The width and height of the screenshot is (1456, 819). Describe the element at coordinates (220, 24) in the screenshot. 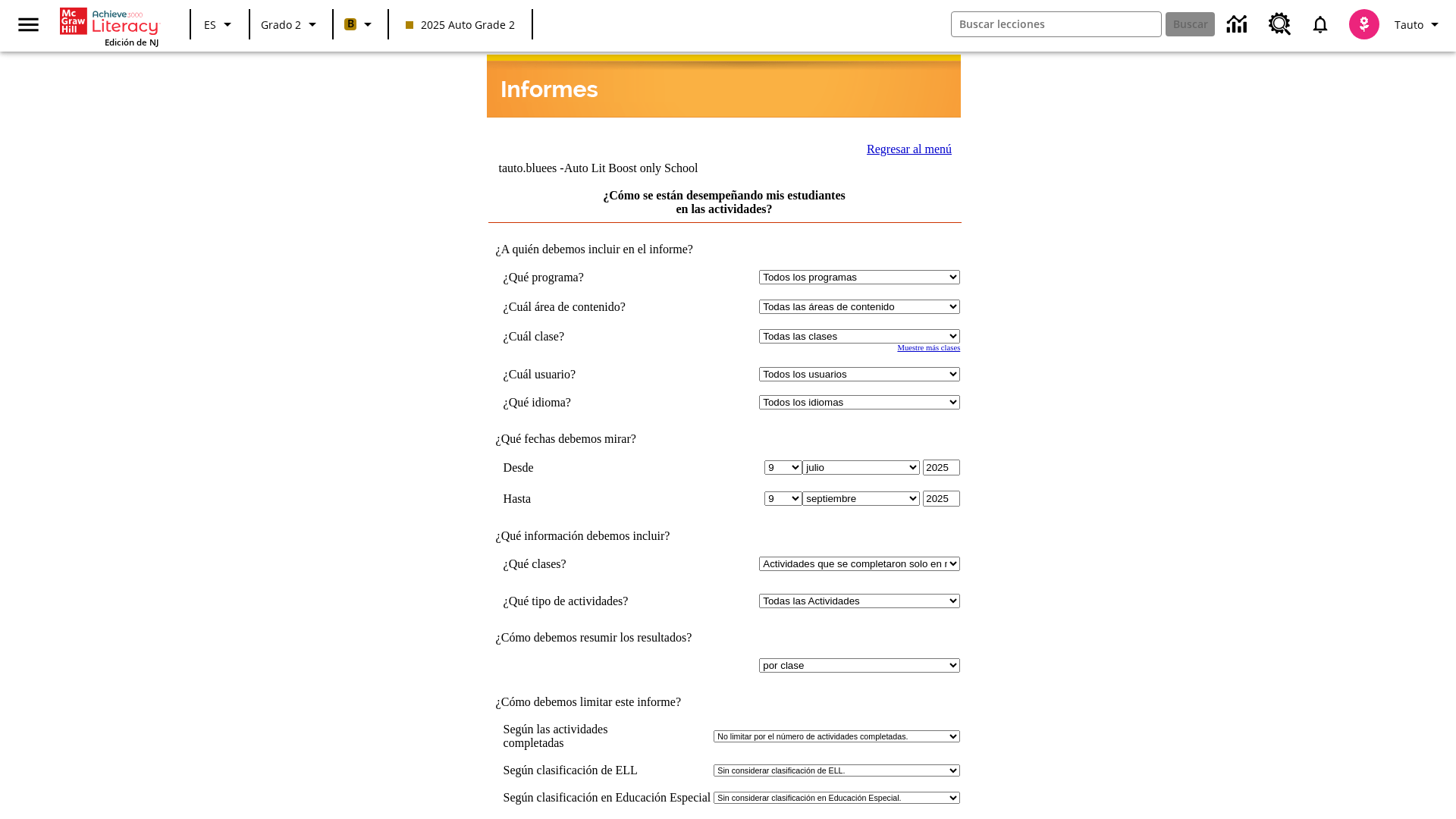

I see `button: Lenguaje: ES, Selecciona un idioma` at that location.